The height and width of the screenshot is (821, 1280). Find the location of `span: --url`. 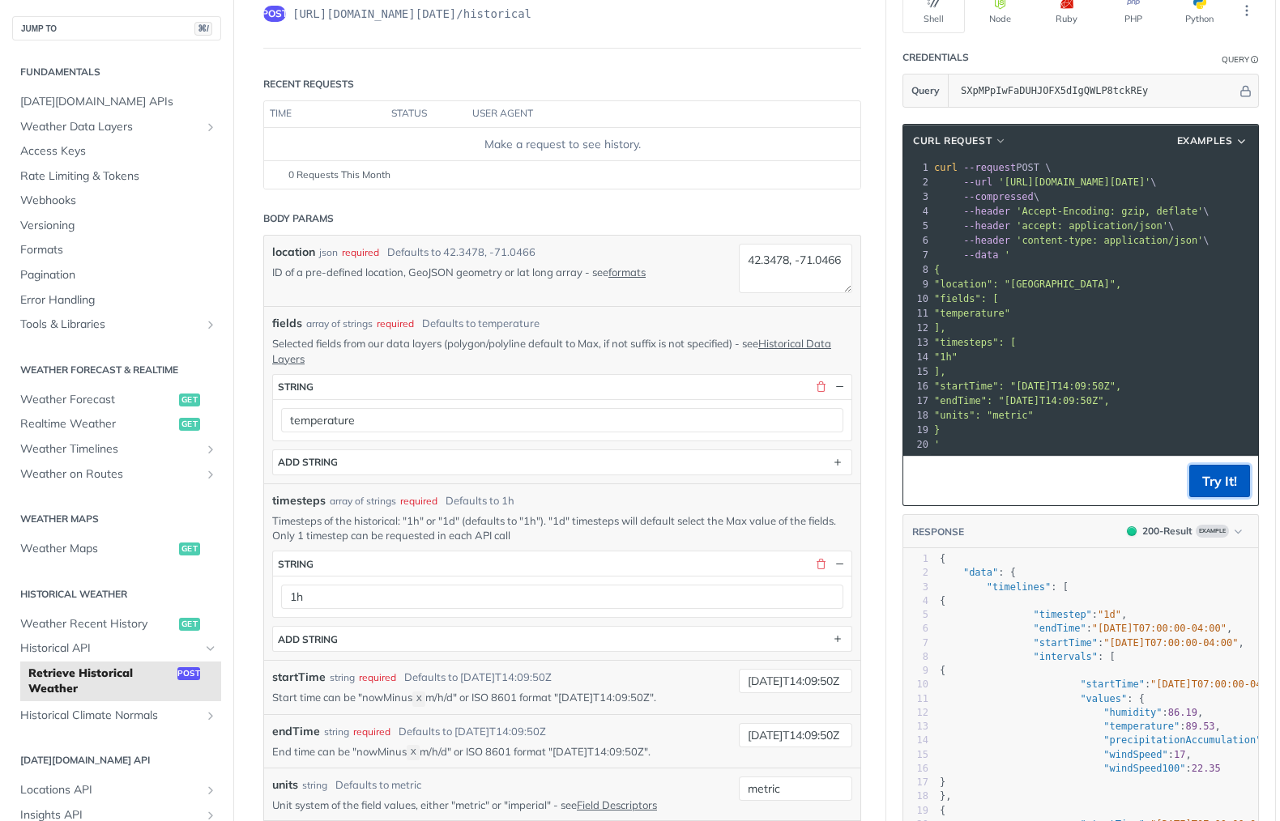

span: --url is located at coordinates (978, 182).